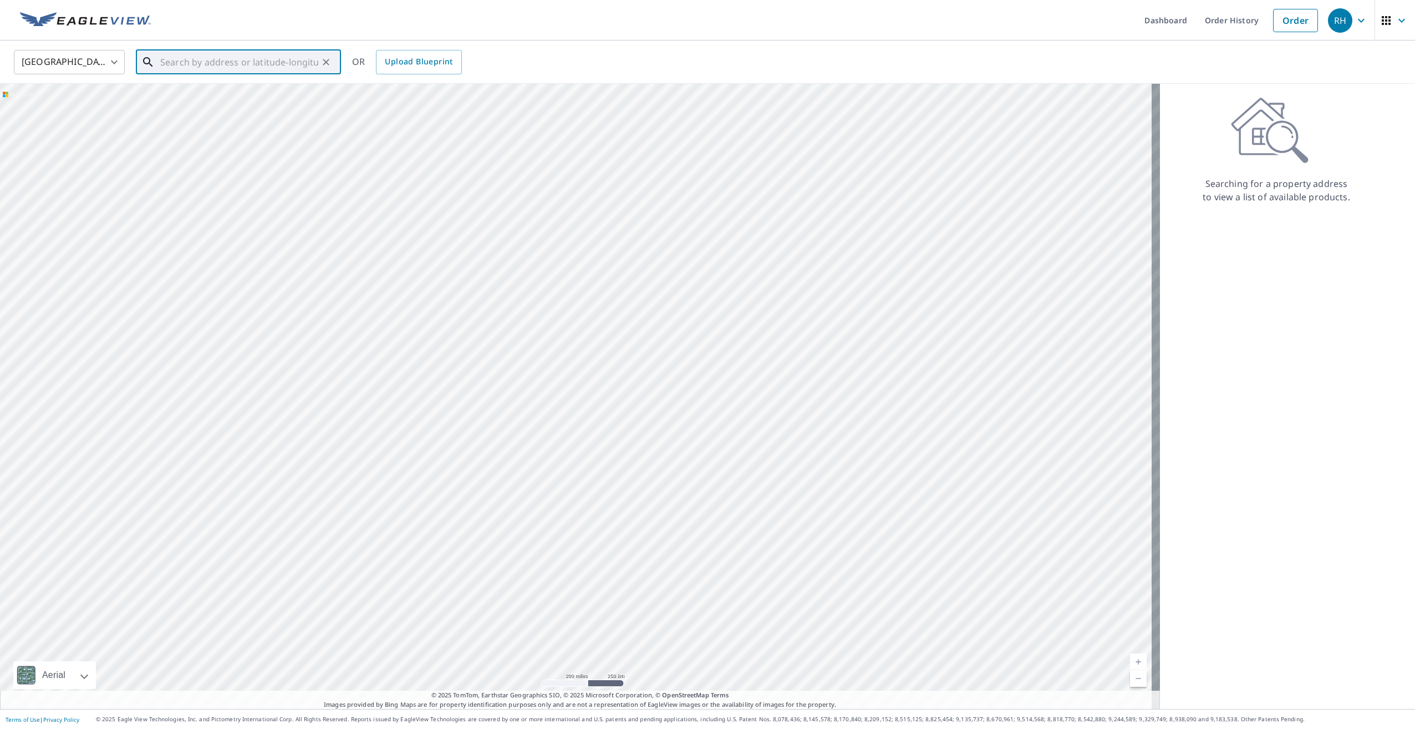 The width and height of the screenshot is (1415, 729). I want to click on a: Upload Blueprint, so click(419, 62).